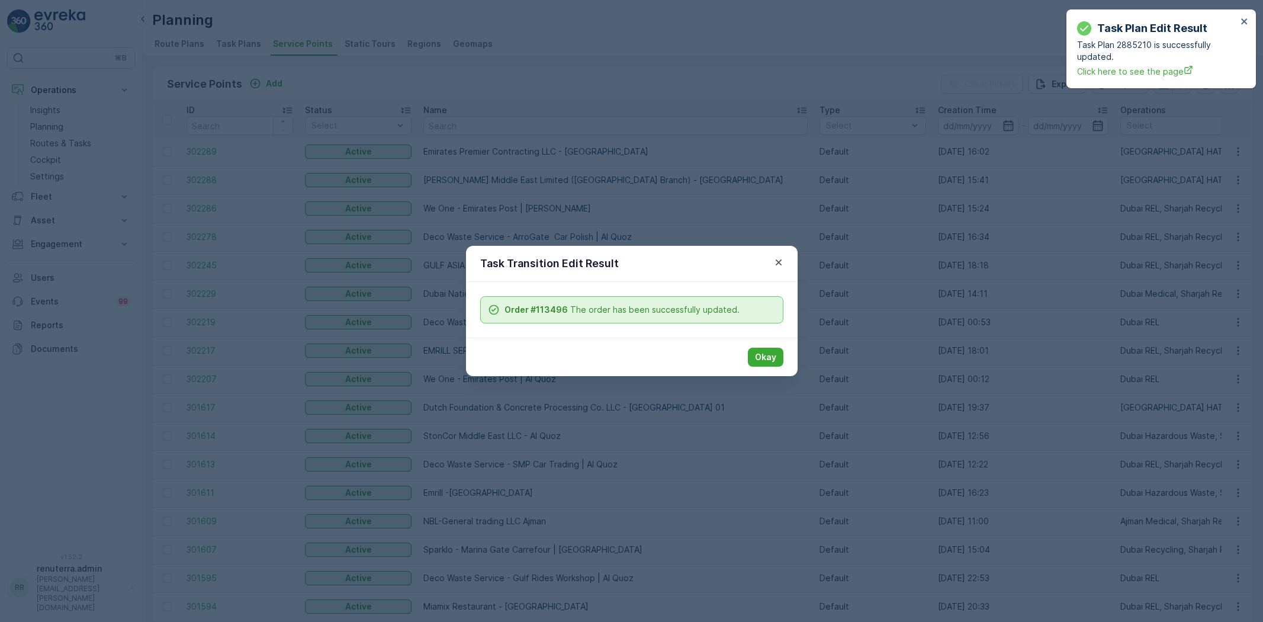 The width and height of the screenshot is (1263, 622). Describe the element at coordinates (622, 310) in the screenshot. I see `span: The order has been successfully updated.` at that location.